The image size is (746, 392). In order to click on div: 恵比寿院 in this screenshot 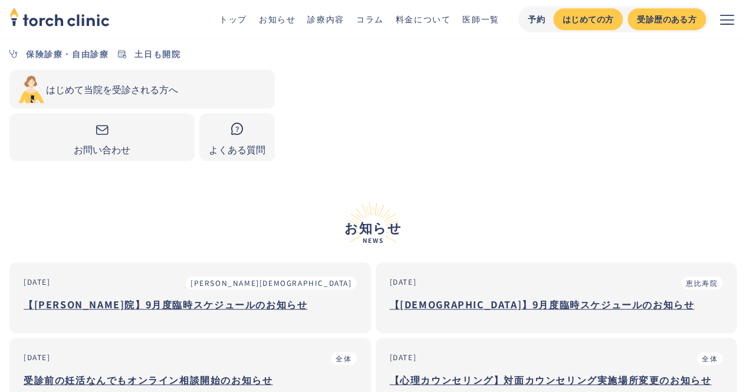, I will do `click(702, 283)`.